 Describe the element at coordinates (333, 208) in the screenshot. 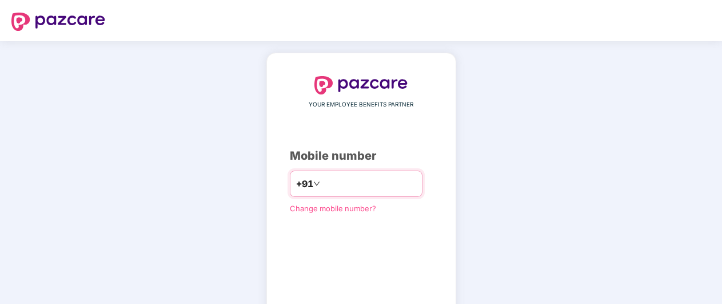

I see `a: Change mobile number?` at that location.